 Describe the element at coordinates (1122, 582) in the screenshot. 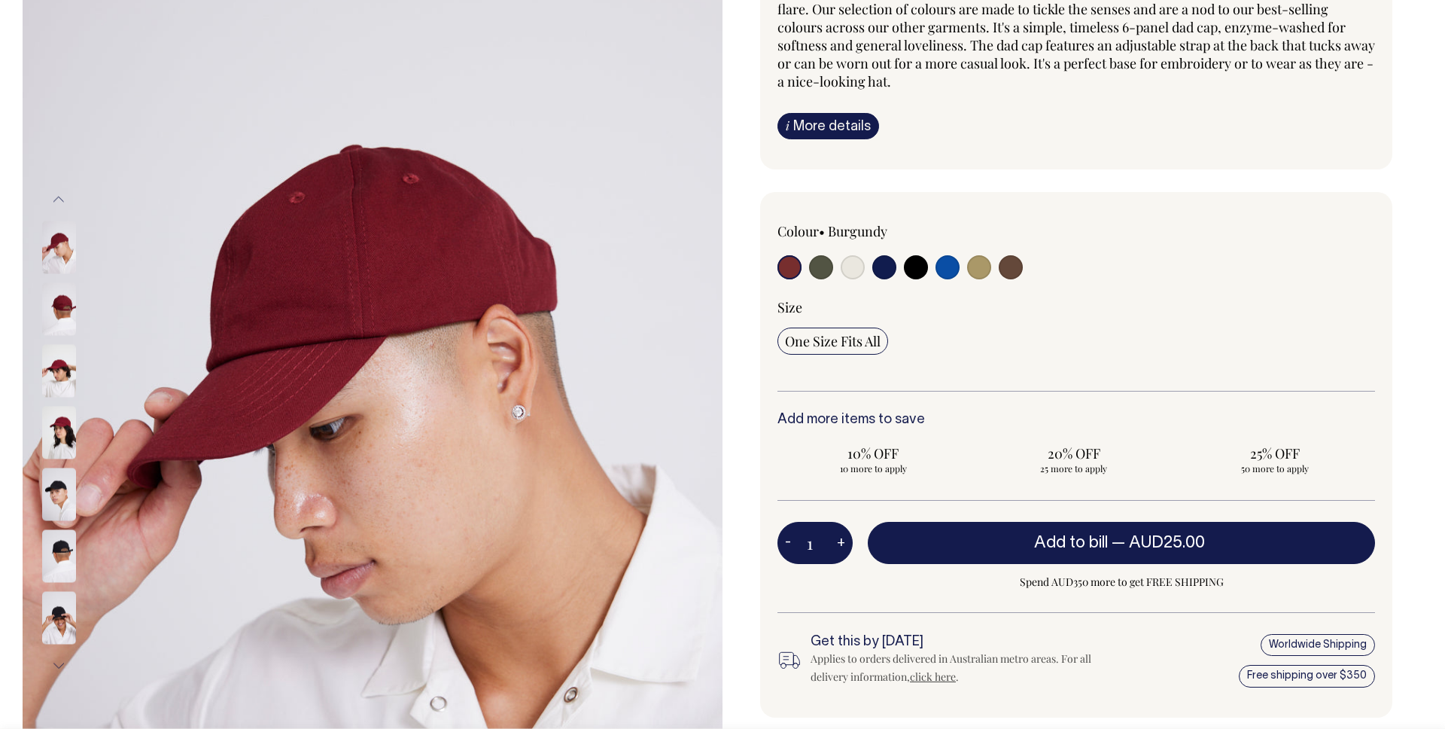

I see `span: Spend AUD350 more to get FREE SHIPPING` at that location.